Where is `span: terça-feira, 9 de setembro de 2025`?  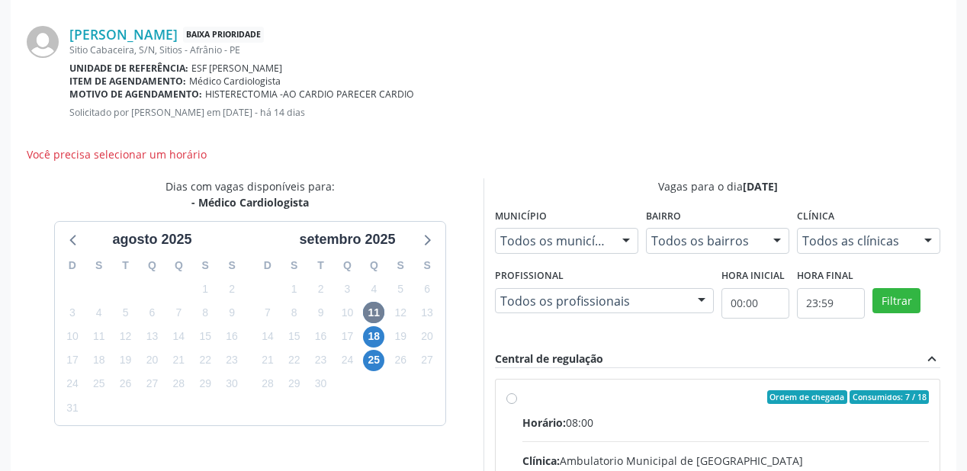
span: terça-feira, 9 de setembro de 2025 is located at coordinates (321, 313).